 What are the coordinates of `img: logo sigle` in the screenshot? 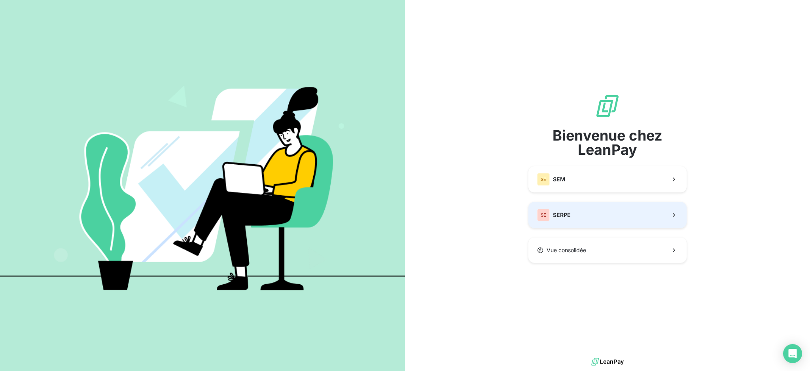 It's located at (608, 106).